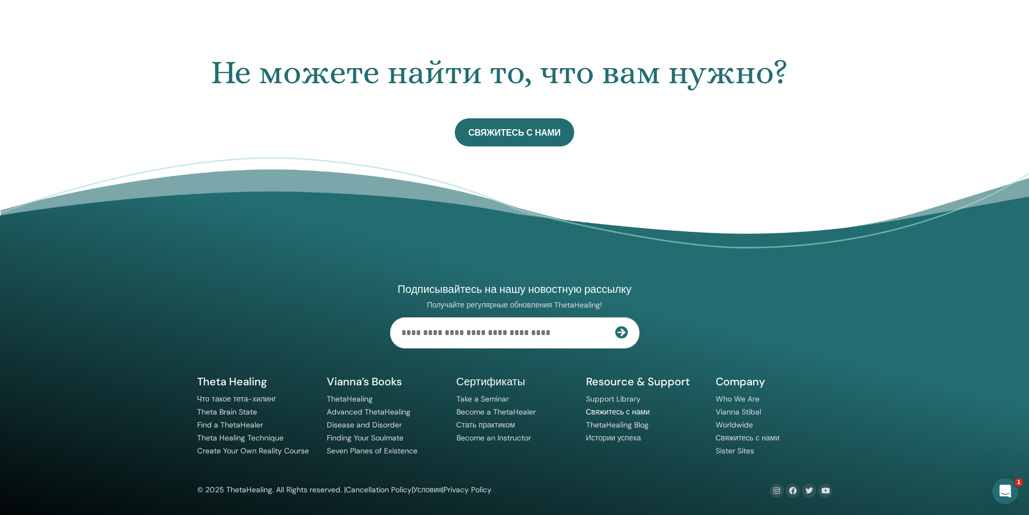  Describe the element at coordinates (349, 399) in the screenshot. I see `a: ThetaHealing` at that location.